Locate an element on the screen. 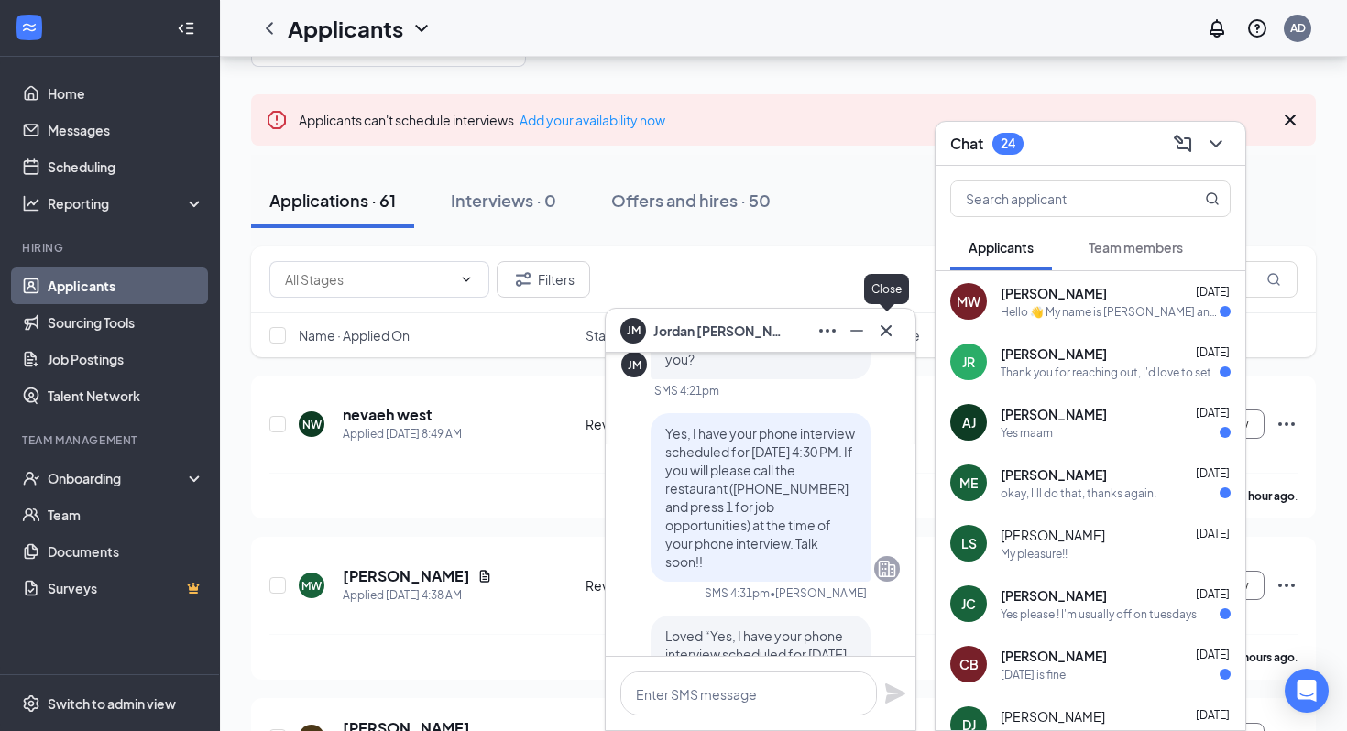  div: Reporting is located at coordinates (126, 203).